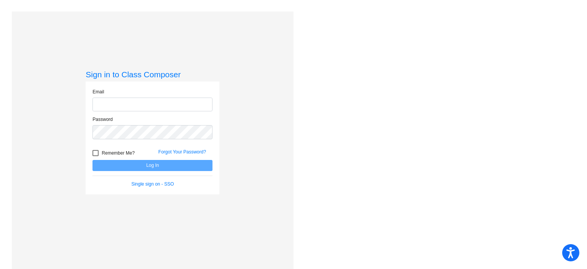 The width and height of the screenshot is (587, 269). I want to click on button: Log In, so click(152, 165).